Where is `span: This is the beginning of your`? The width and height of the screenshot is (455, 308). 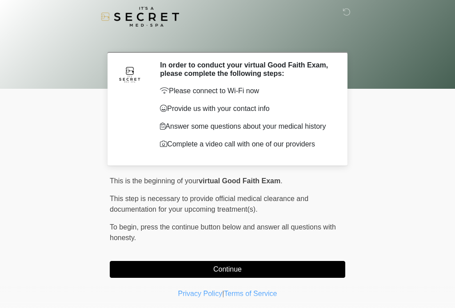
span: This is the beginning of your is located at coordinates (154, 181).